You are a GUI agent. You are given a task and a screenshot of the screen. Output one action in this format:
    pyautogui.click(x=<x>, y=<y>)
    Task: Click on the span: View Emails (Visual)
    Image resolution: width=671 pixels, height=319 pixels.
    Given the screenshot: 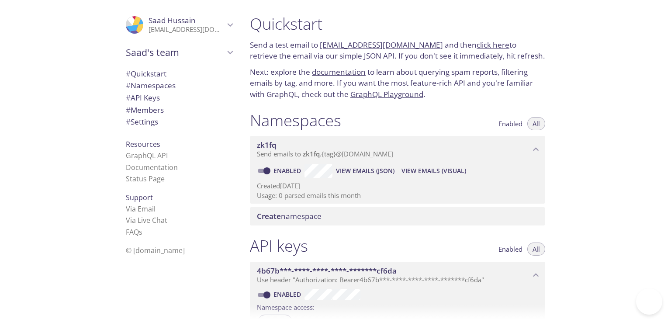 What is the action you would take?
    pyautogui.click(x=434, y=171)
    